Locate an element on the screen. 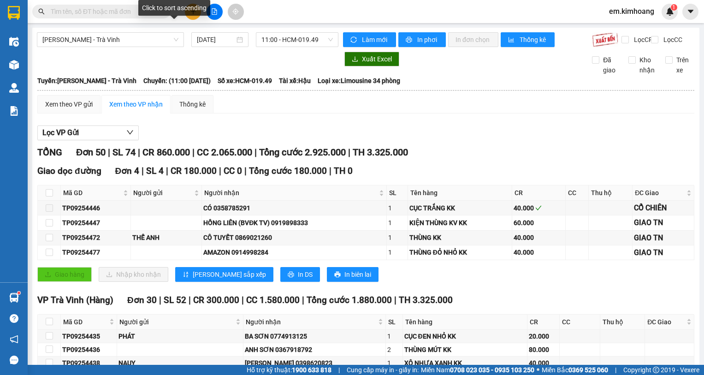 Image resolution: width=704 pixels, height=375 pixels. button: downloadNhập kho nhận is located at coordinates (133, 274).